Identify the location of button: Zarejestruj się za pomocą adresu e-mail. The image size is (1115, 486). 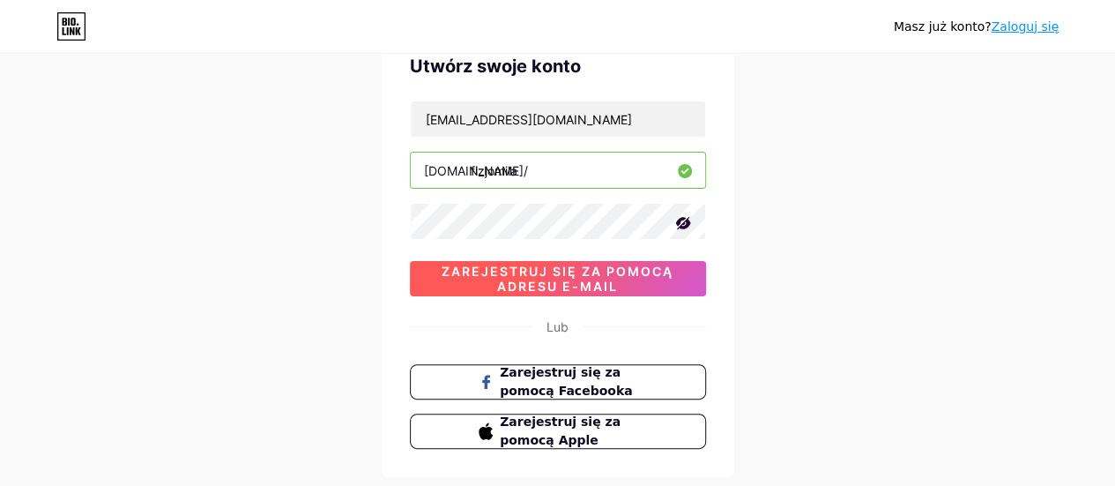
(558, 279).